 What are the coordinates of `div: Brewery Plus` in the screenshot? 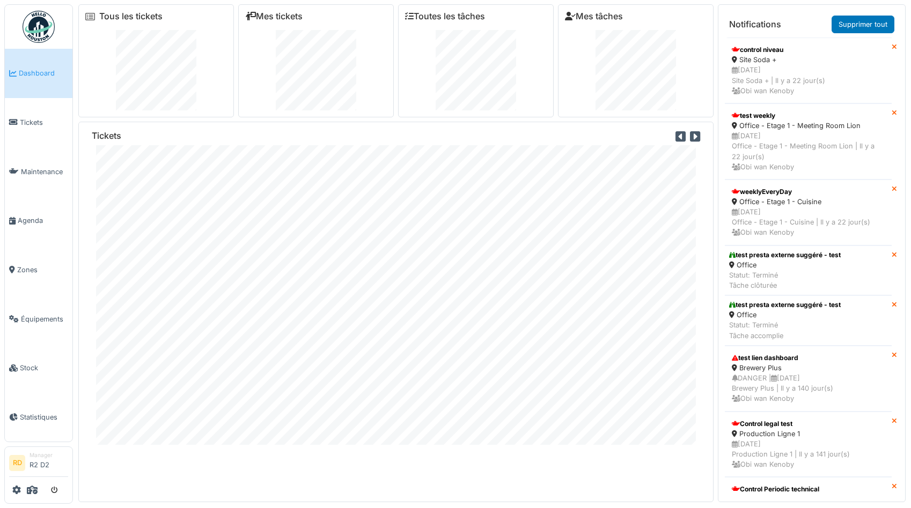 It's located at (808, 368).